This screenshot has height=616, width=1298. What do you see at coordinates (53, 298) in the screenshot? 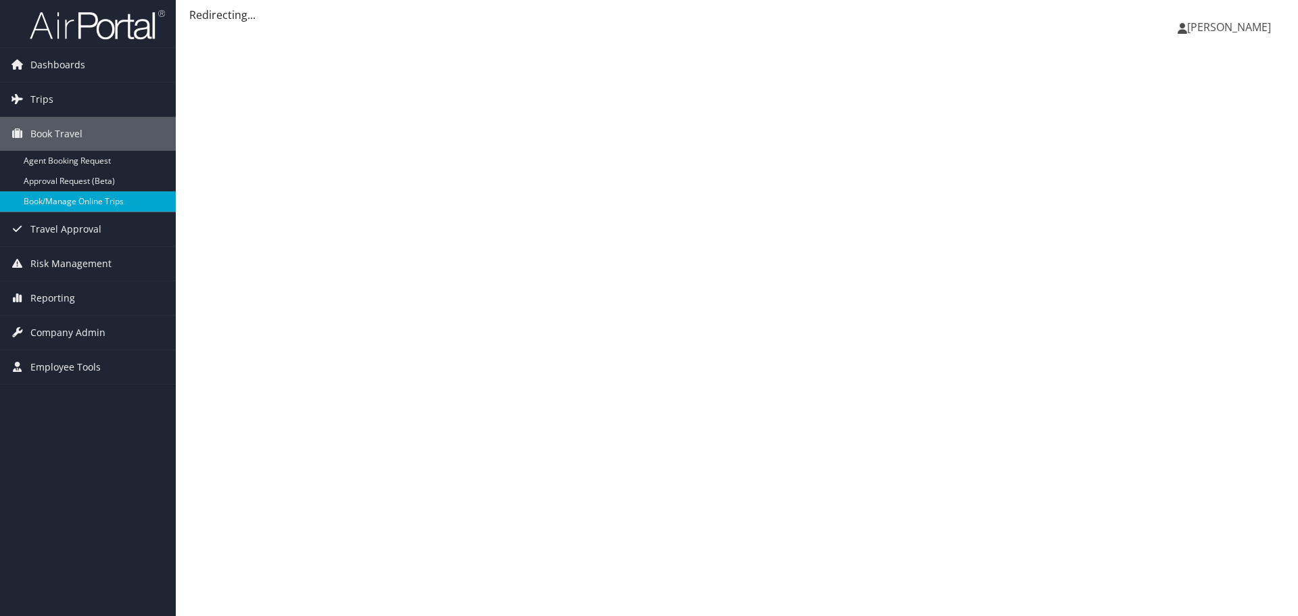
I see `span: Reporting` at bounding box center [53, 298].